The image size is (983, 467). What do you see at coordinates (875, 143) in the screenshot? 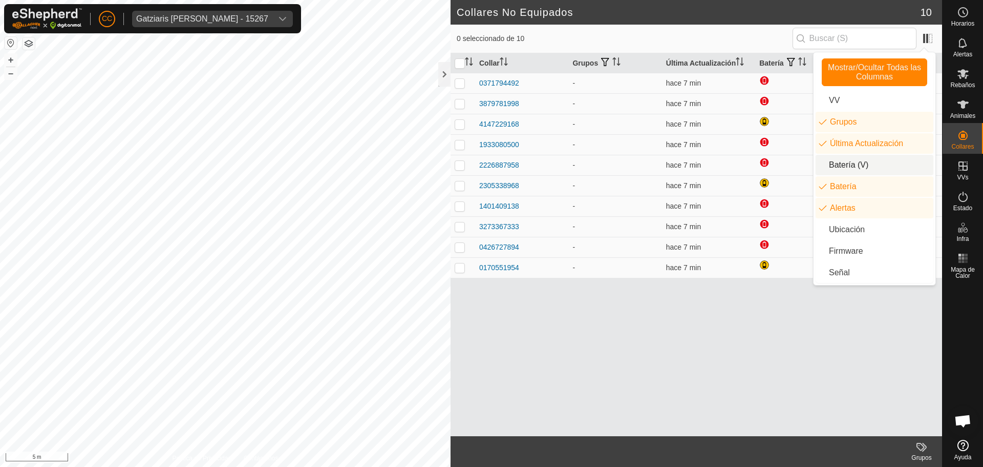
I see `li: enum.columnList.lastUpdated` at bounding box center [875, 143].